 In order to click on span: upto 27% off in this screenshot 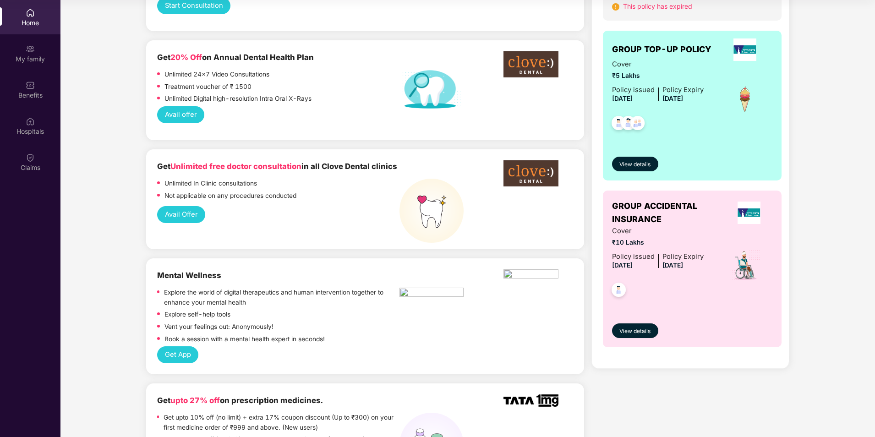, I will do `click(195, 401)`.